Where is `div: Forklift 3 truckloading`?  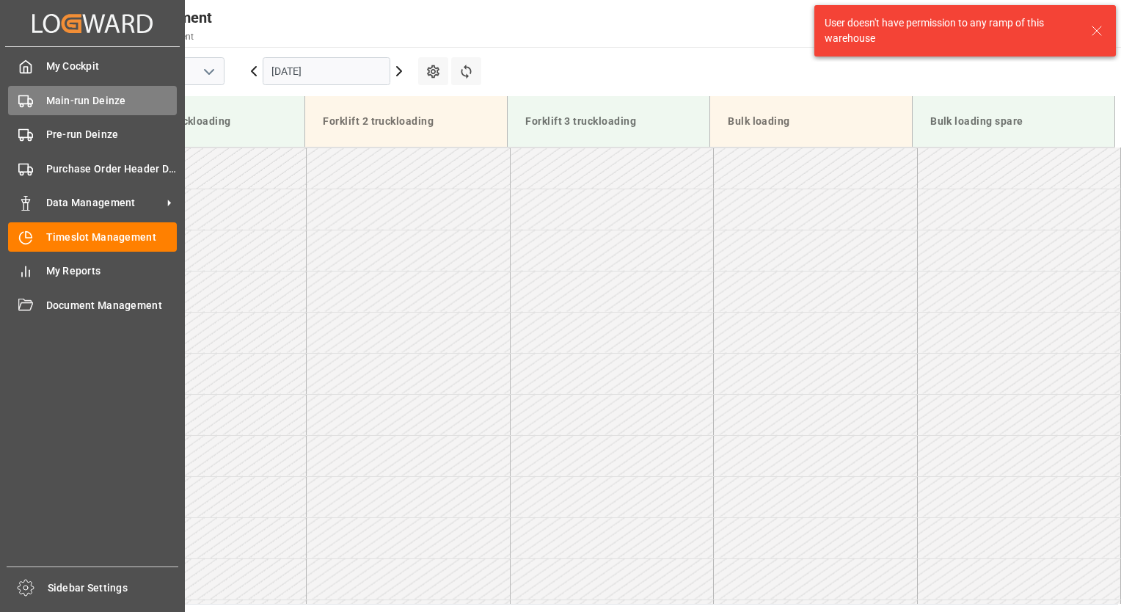
div: Forklift 3 truckloading is located at coordinates (608, 121).